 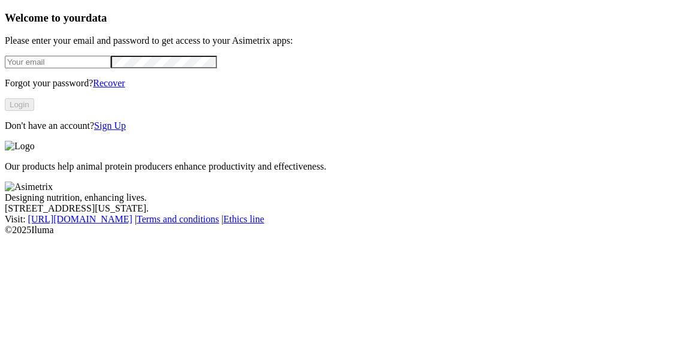 What do you see at coordinates (96, 17) in the screenshot?
I see `span: data` at bounding box center [96, 17].